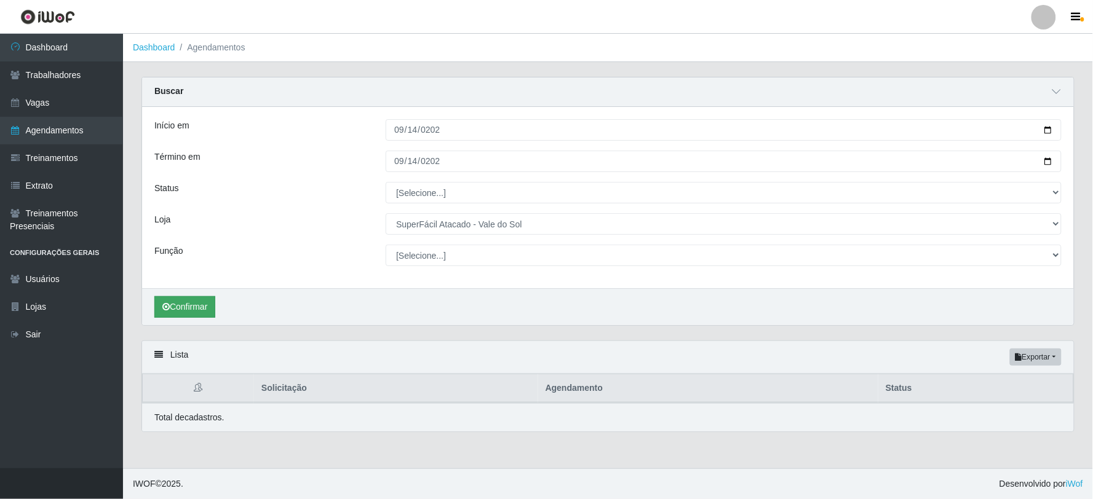 The height and width of the screenshot is (499, 1093). What do you see at coordinates (169, 251) in the screenshot?
I see `label: Função` at bounding box center [169, 251].